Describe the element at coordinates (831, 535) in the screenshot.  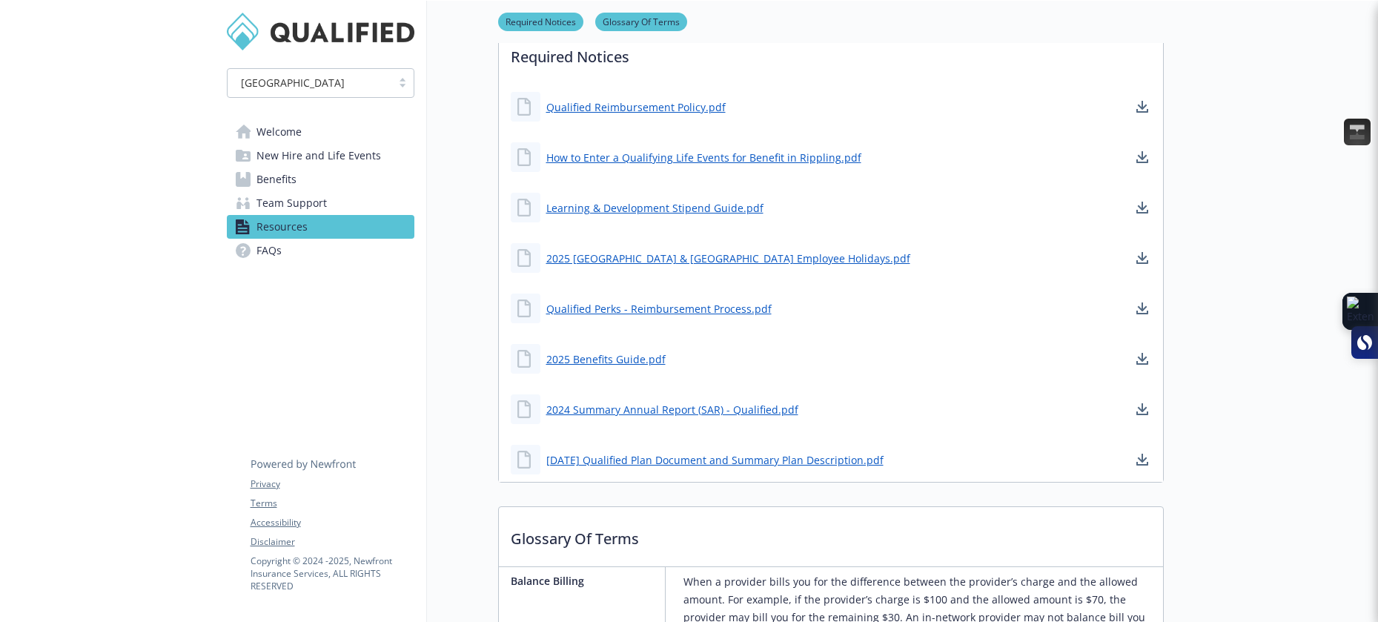
I see `p: Glossary Of Terms` at that location.